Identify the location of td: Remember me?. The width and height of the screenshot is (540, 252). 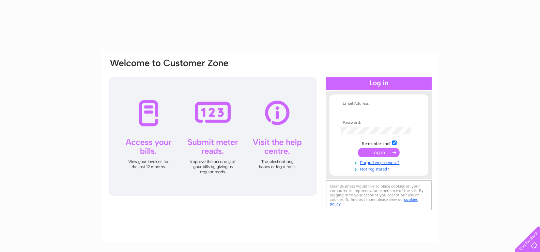
(379, 143).